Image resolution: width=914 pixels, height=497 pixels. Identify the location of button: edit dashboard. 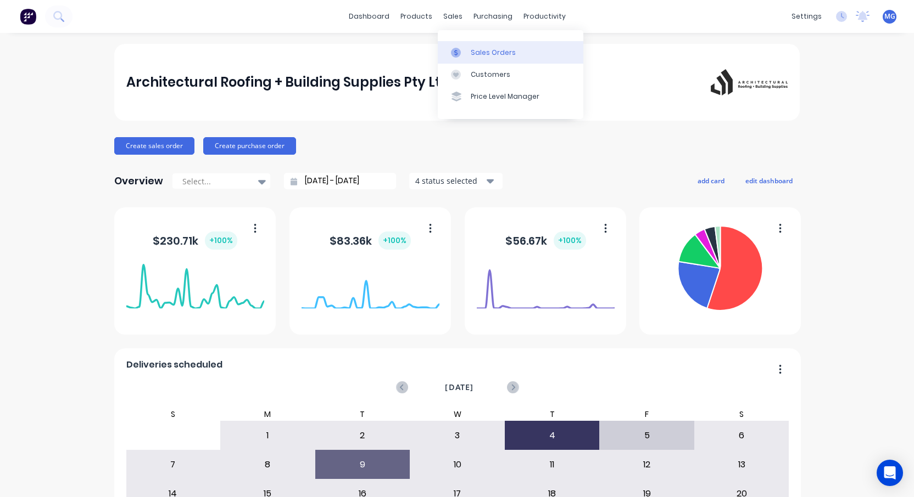
(769, 181).